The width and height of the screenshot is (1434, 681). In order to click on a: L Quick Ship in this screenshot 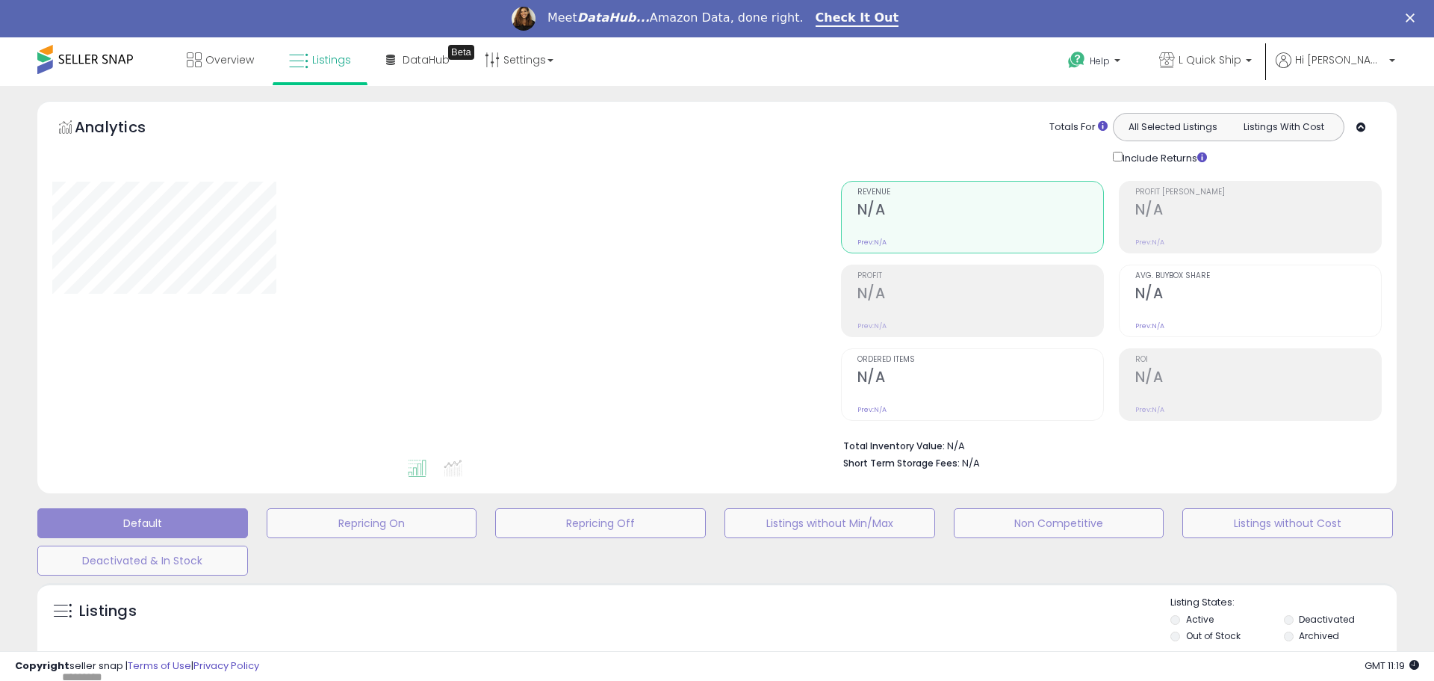, I will do `click(1206, 61)`.